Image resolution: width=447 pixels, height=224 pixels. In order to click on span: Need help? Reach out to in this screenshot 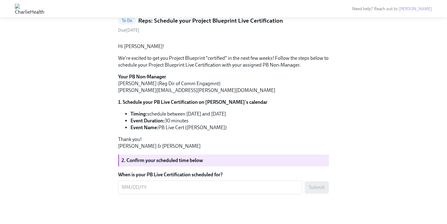, I will do `click(392, 9)`.